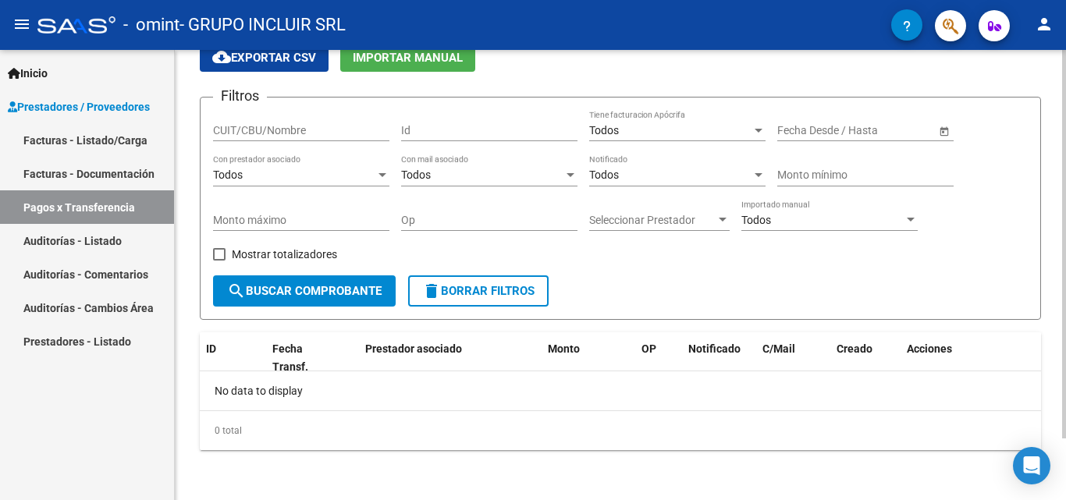 The height and width of the screenshot is (500, 1066). Describe the element at coordinates (1032, 466) in the screenshot. I see `div: Open Intercom Messenger` at that location.